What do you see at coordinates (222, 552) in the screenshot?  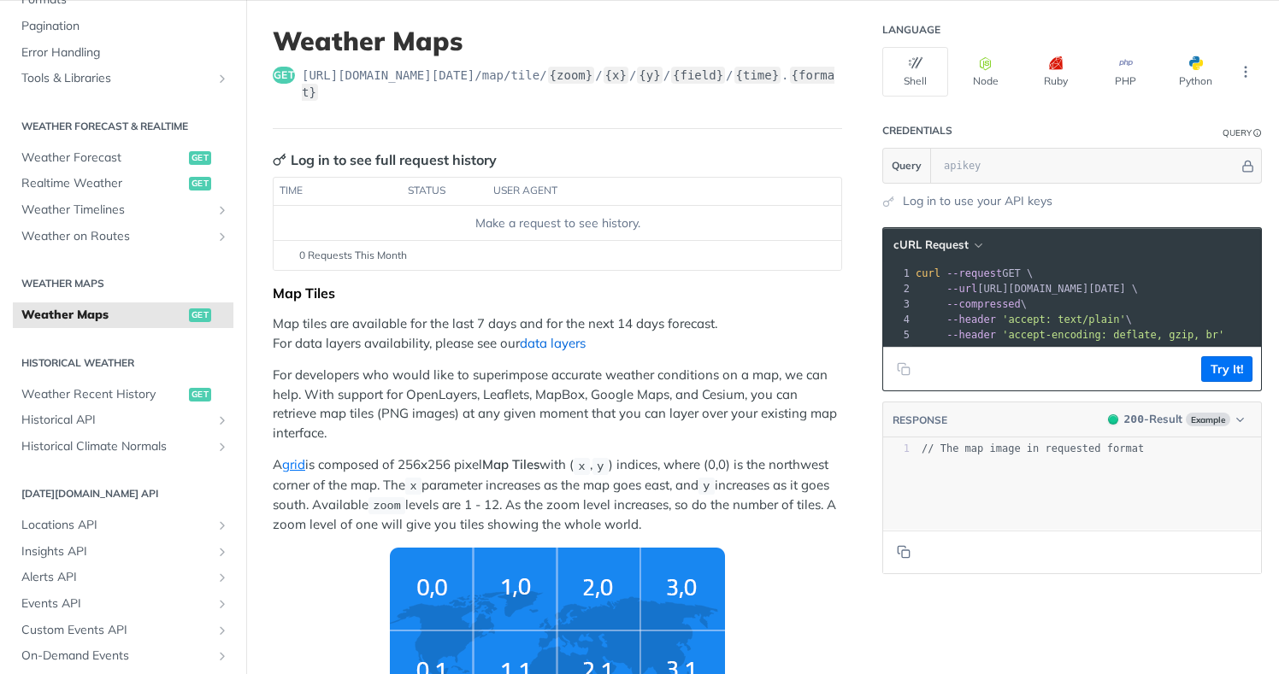 I see `button: Show subpages for Insights API` at bounding box center [222, 552].